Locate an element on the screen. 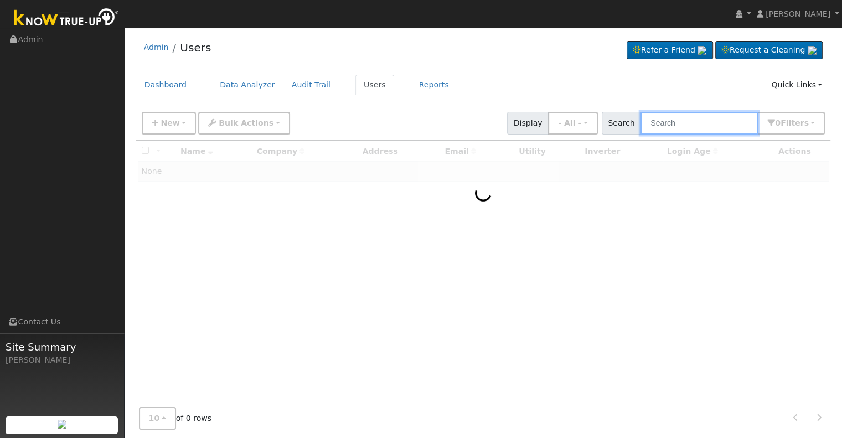 This screenshot has height=438, width=842. img: Know True-Up is located at coordinates (66, 18).